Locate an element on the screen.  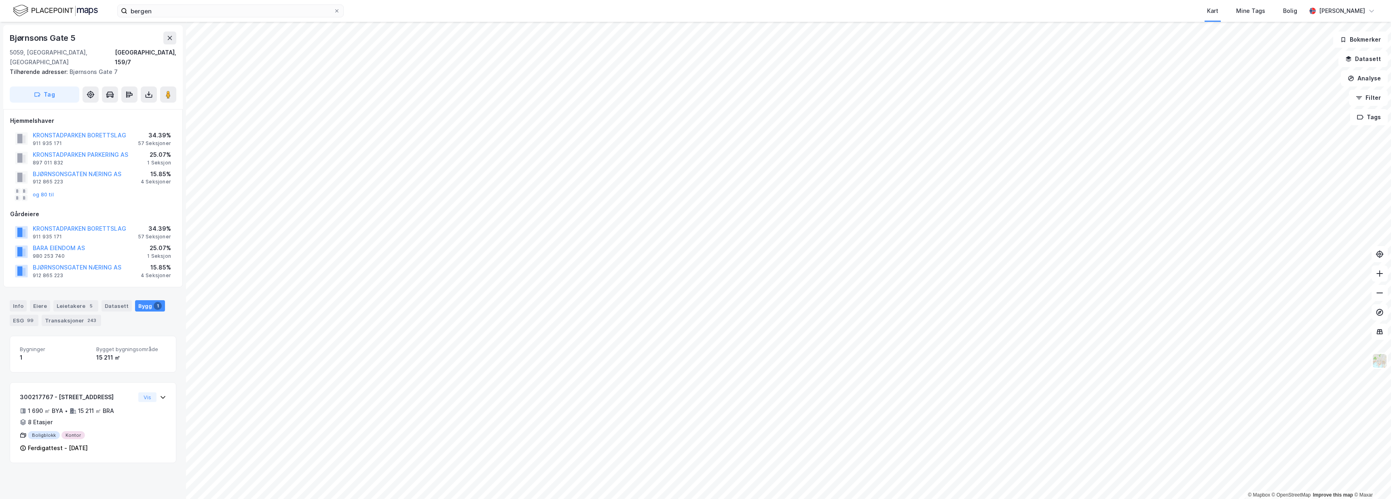
span: Bygninger is located at coordinates (55, 349).